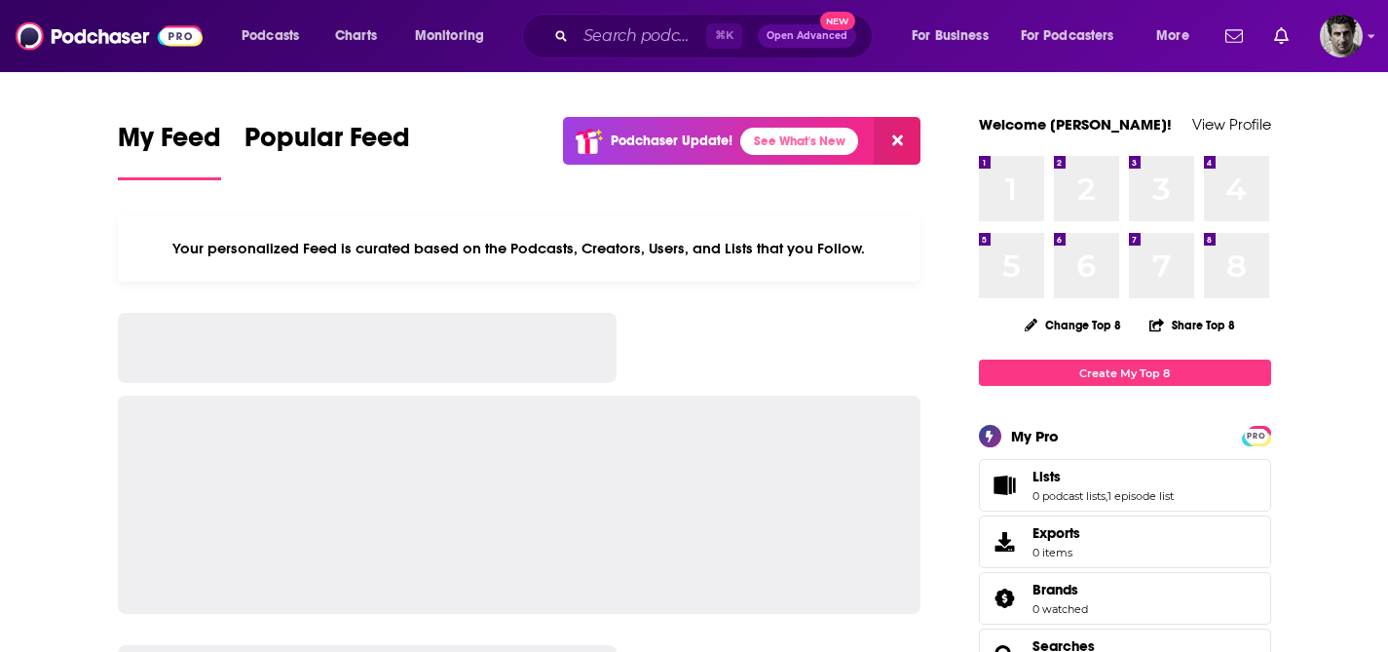 The height and width of the screenshot is (652, 1388). What do you see at coordinates (1257, 434) in the screenshot?
I see `a: PRO` at bounding box center [1257, 434].